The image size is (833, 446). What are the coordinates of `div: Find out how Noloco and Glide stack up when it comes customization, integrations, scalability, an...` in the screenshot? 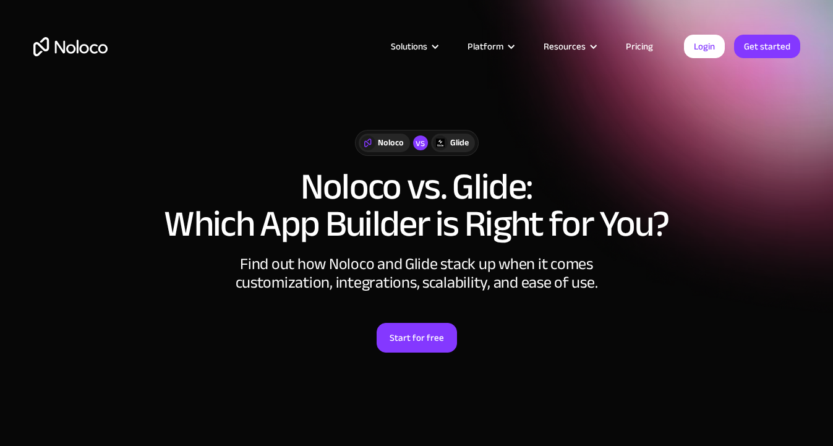 It's located at (417, 273).